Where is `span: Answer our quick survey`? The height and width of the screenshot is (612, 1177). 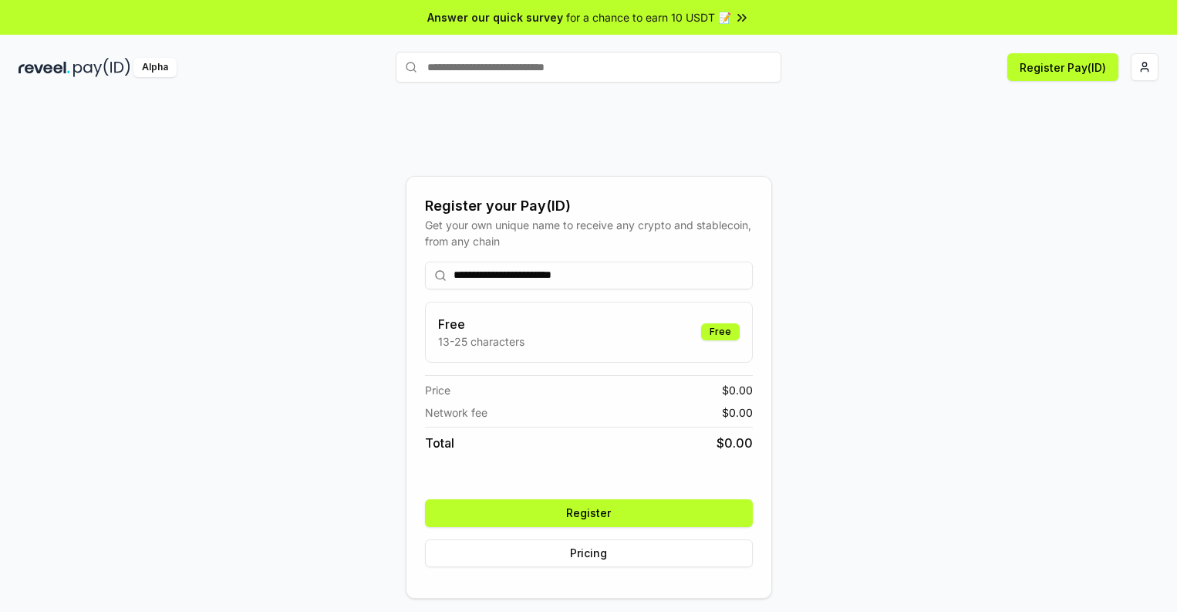
span: Answer our quick survey is located at coordinates (495, 17).